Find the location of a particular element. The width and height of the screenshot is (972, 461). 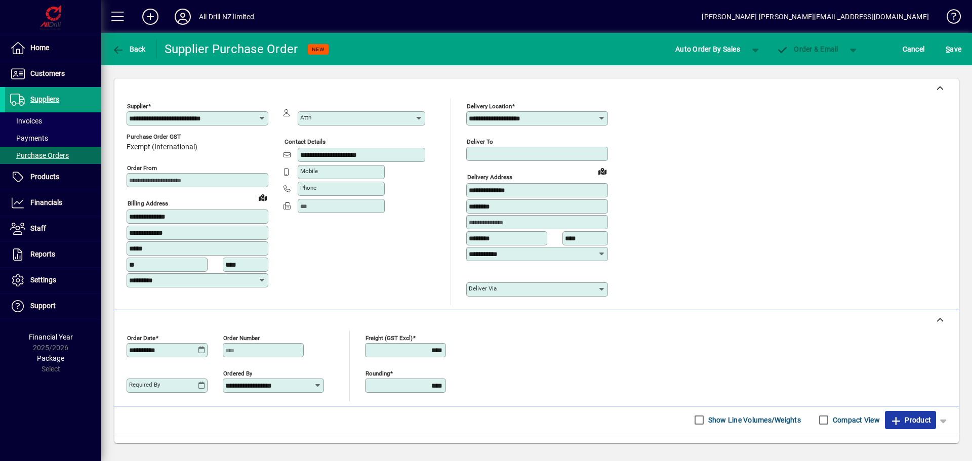

button: Cancel is located at coordinates (914, 49).